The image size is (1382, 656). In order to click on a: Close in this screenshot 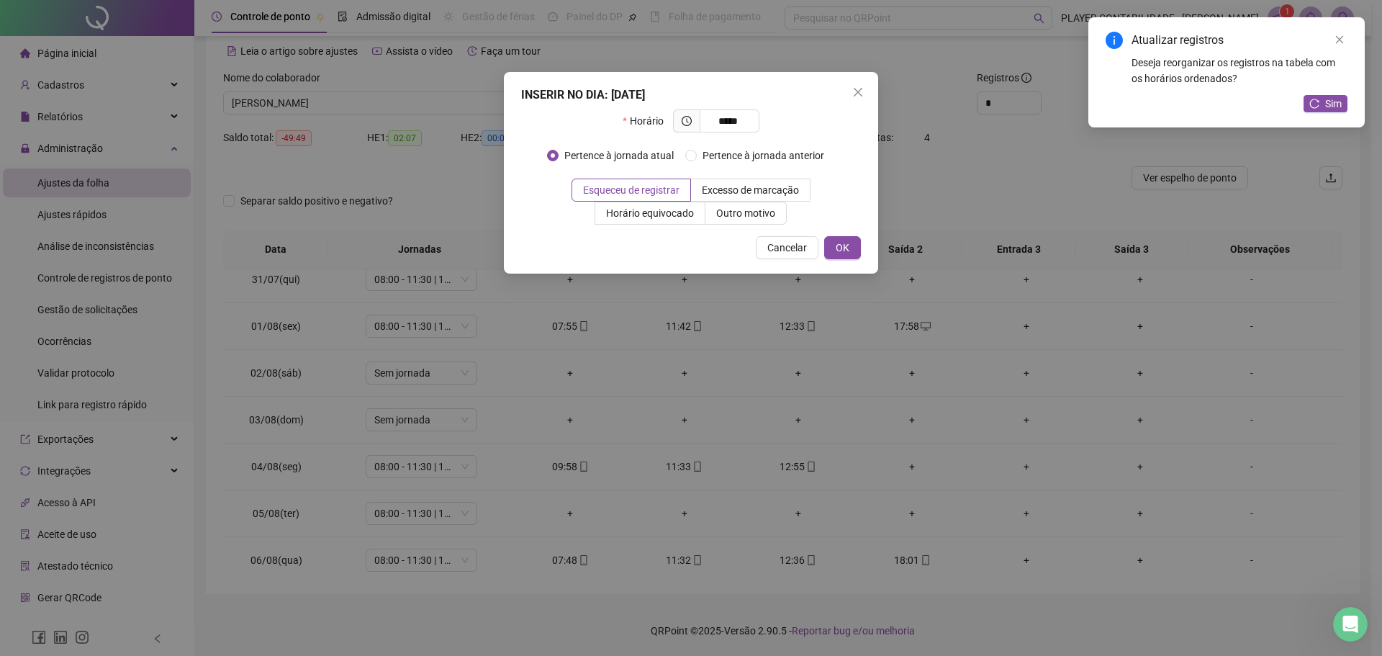, I will do `click(1339, 40)`.